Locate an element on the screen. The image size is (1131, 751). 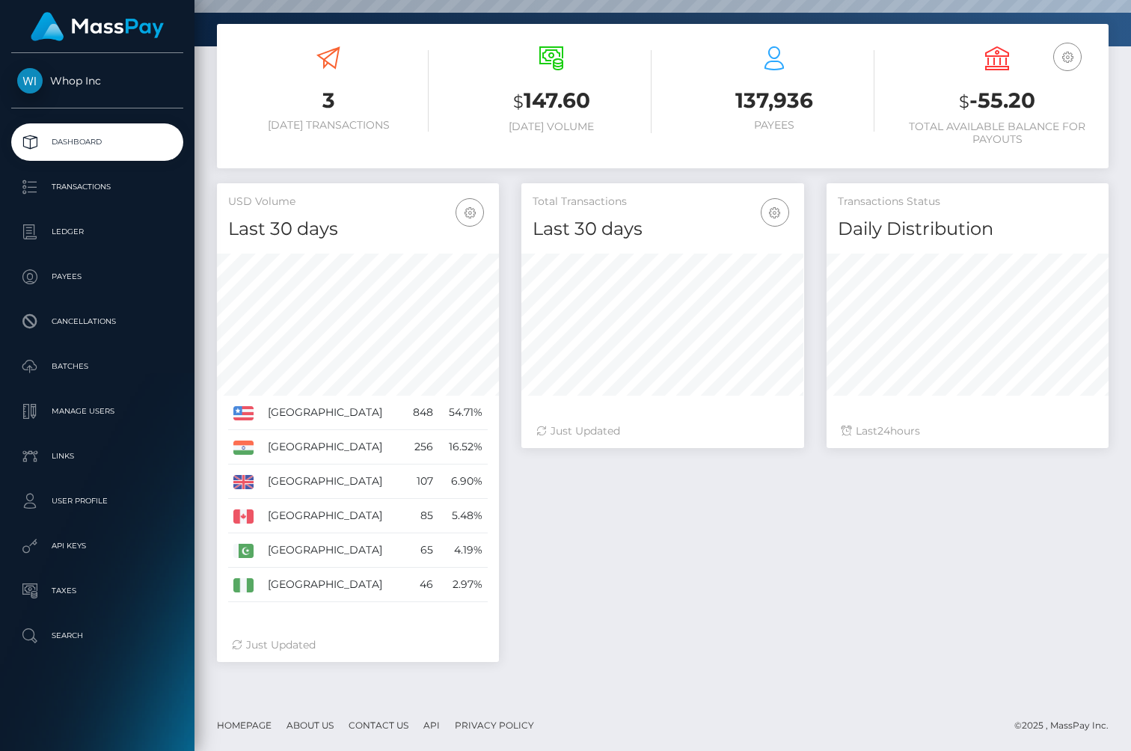
a: Batches is located at coordinates (97, 367).